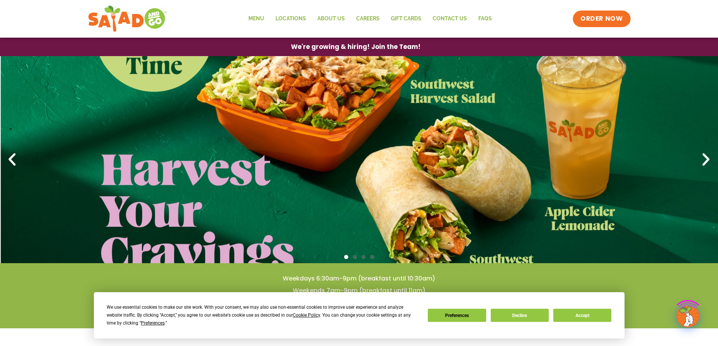 This screenshot has width=718, height=346. Describe the element at coordinates (582, 315) in the screenshot. I see `button: Accept` at that location.